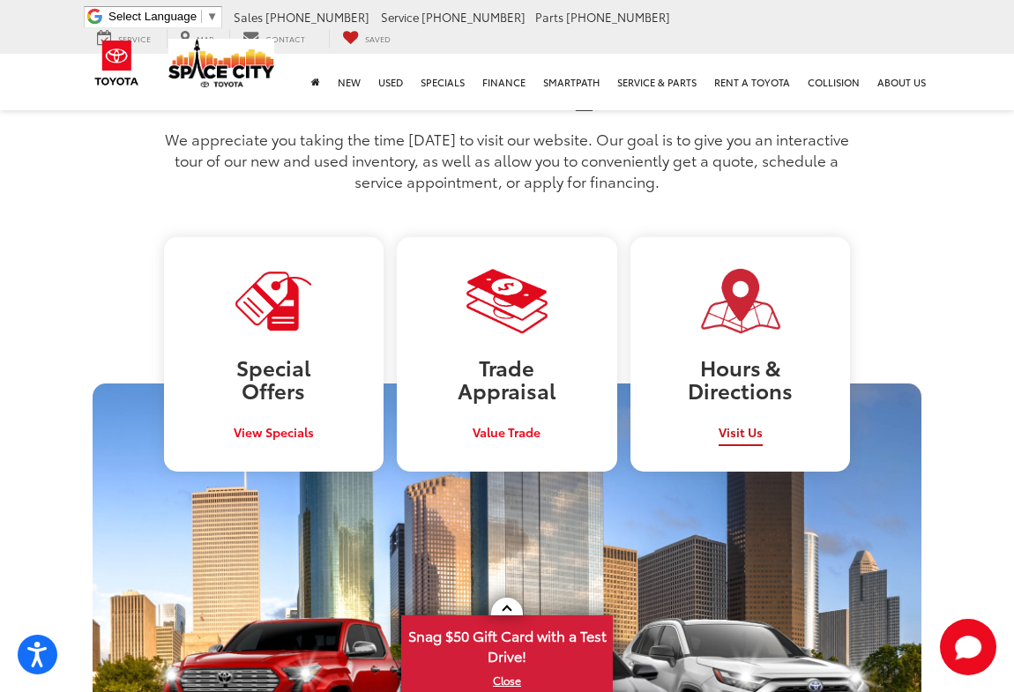 Image resolution: width=1014 pixels, height=692 pixels. I want to click on a: Used, so click(391, 82).